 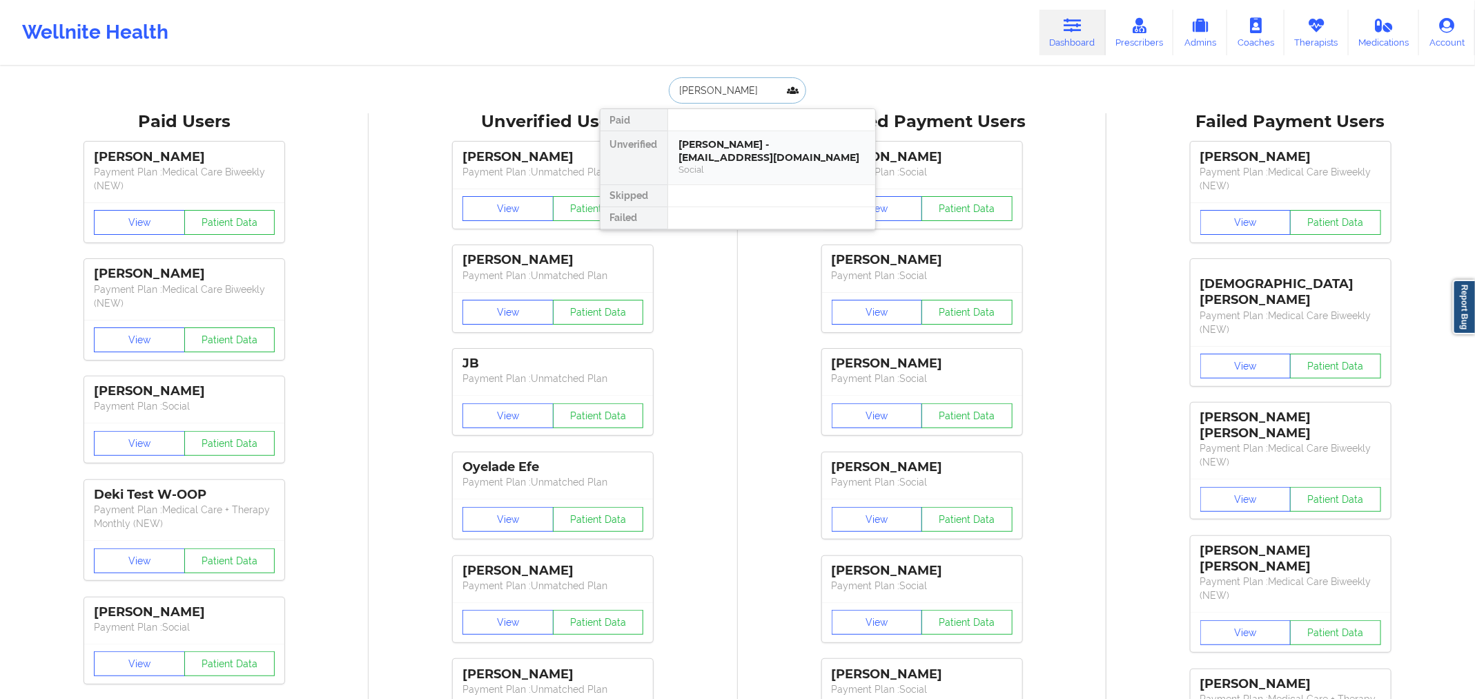 What do you see at coordinates (184, 516) in the screenshot?
I see `p: Payment Plan : Medical Care + Therapy Monthly (NEW)` at bounding box center [184, 516].